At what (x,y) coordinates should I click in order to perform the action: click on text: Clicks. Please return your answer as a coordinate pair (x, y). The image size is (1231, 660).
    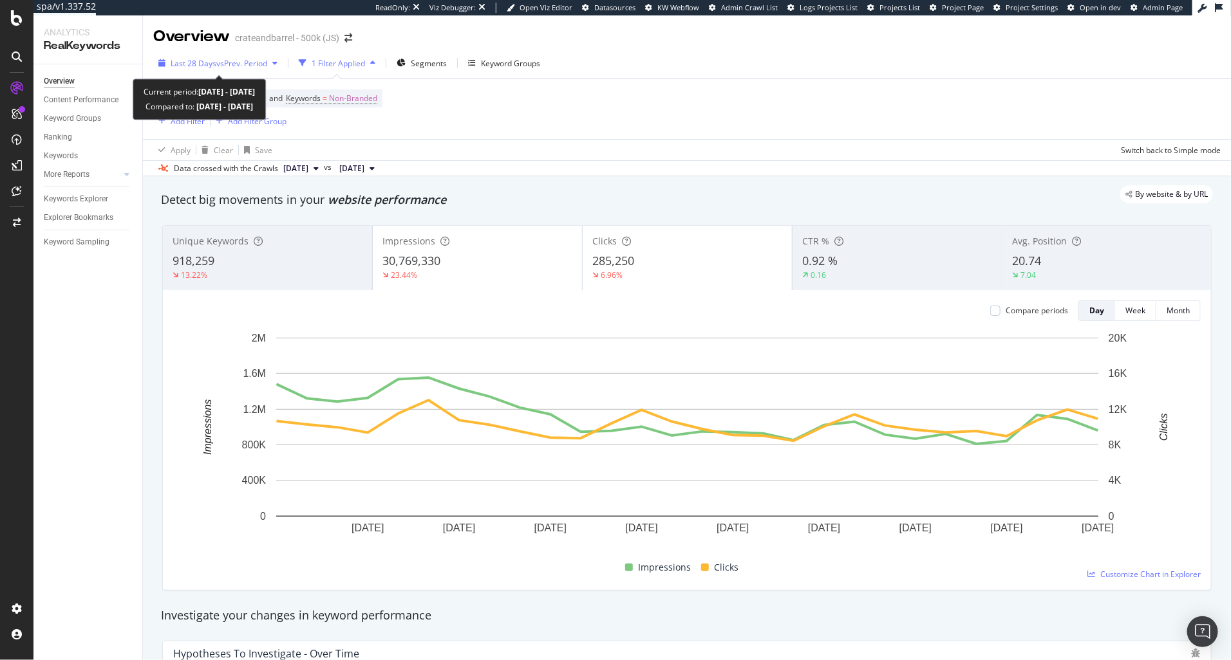
    Looking at the image, I should click on (1163, 427).